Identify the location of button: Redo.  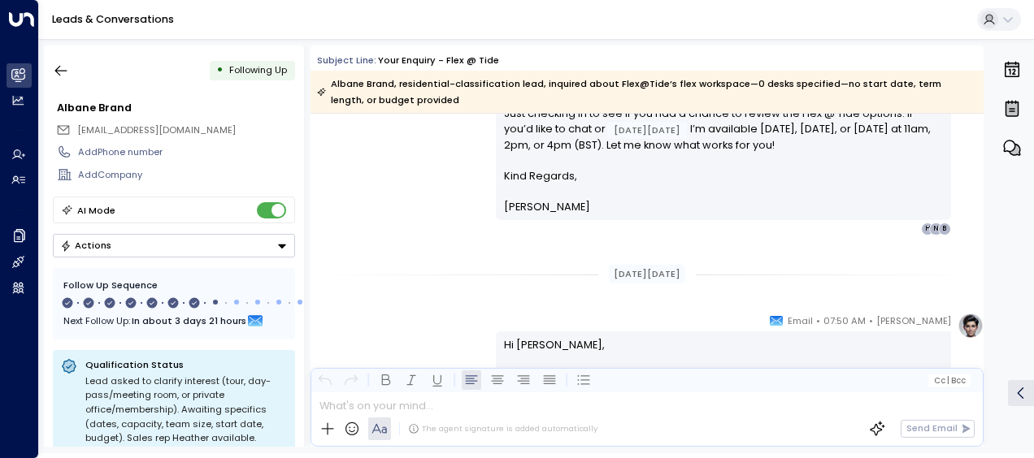
(351, 380).